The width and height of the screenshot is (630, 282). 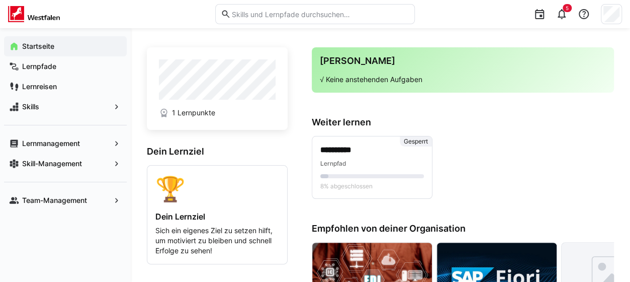 What do you see at coordinates (333, 163) in the screenshot?
I see `span: Lernpfad` at bounding box center [333, 163].